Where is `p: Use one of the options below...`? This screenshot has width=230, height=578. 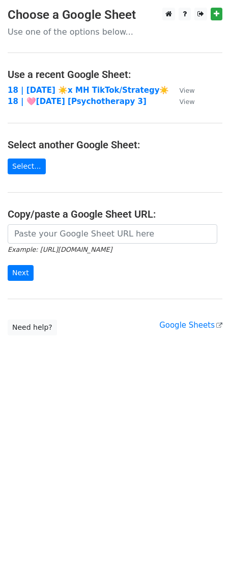 p: Use one of the options below... is located at coordinates (115, 32).